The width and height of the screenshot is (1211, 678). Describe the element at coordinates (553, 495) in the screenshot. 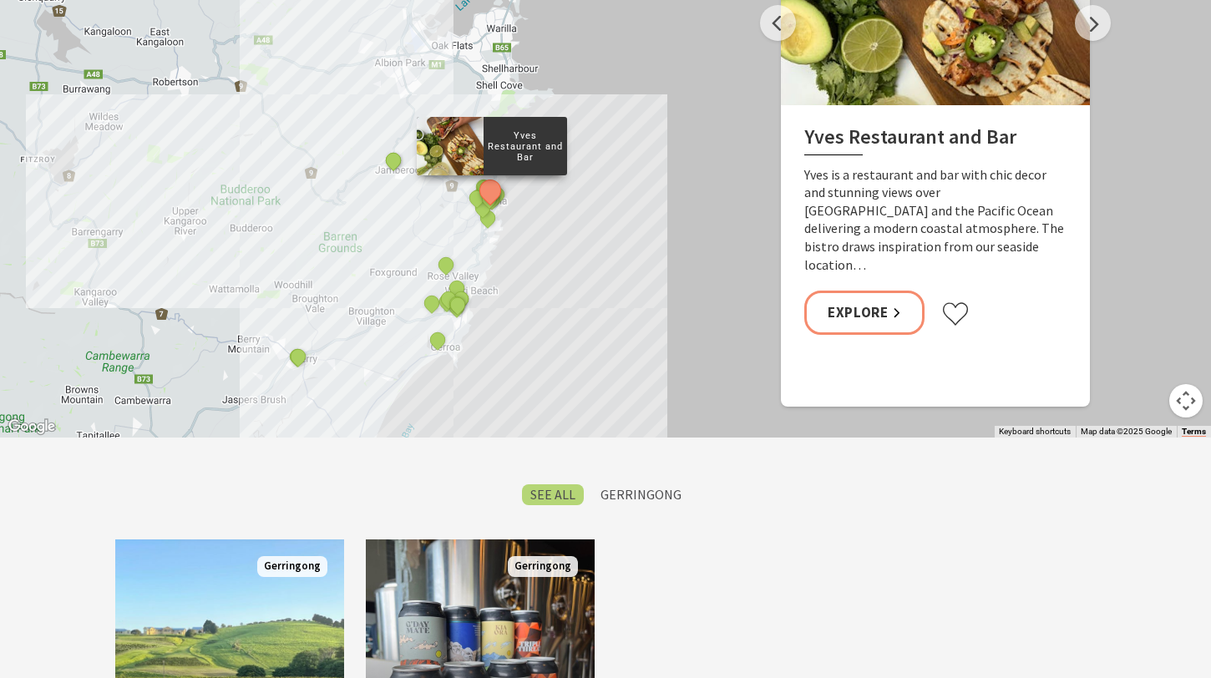

I see `label: SEE All` at that location.